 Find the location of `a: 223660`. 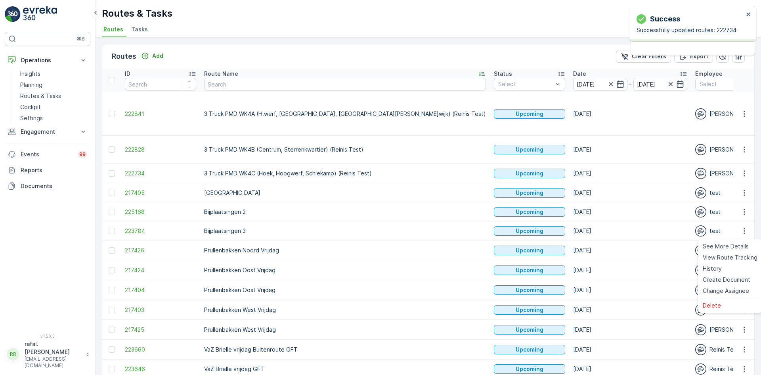

a: 223660 is located at coordinates (161, 349).